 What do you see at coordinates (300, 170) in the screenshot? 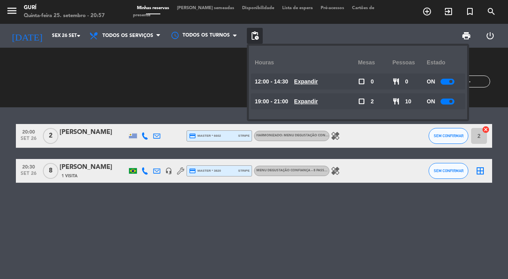
I see `span: MENU DEGUSTAÇÃO CONFIANÇA – 8 passos` at bounding box center [300, 170].